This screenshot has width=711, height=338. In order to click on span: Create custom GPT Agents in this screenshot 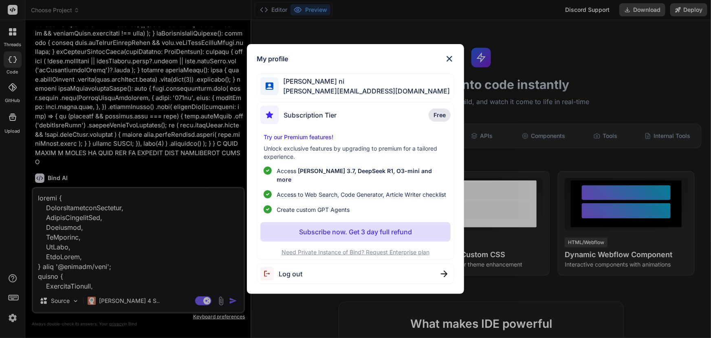, I will do `click(313, 209)`.